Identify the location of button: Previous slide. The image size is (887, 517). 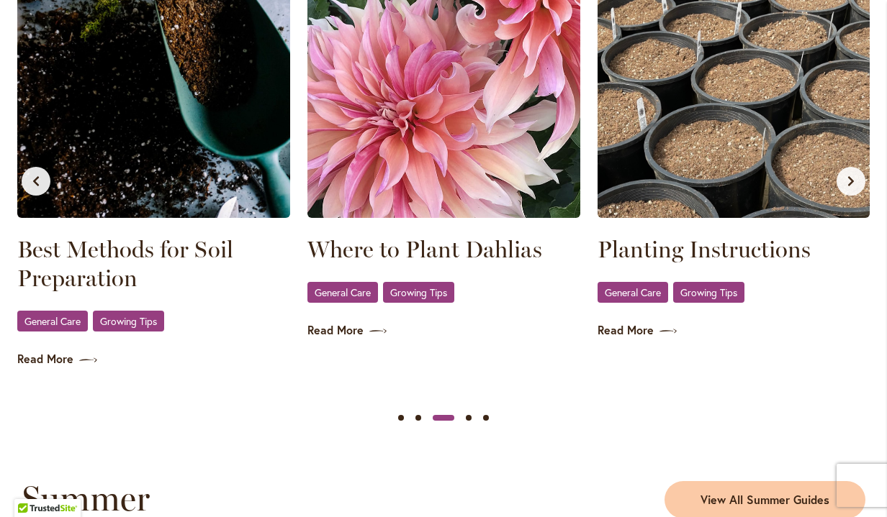
(36, 181).